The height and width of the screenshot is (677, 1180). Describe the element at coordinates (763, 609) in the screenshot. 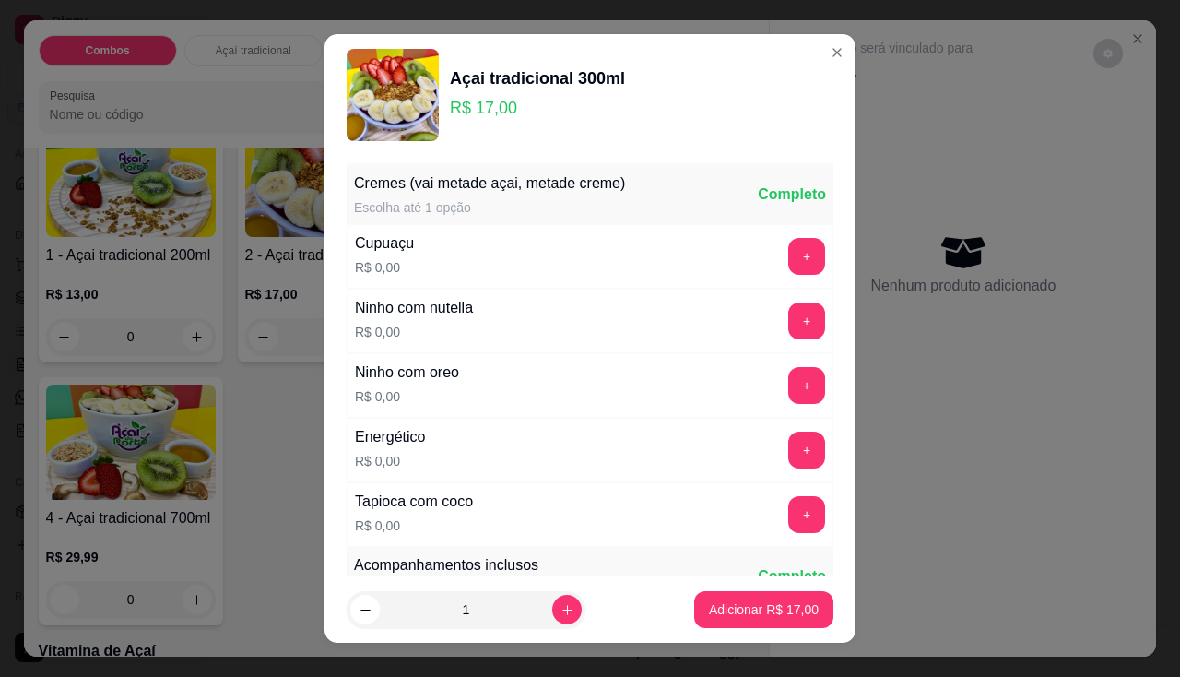

I see `button: Adicionar R$ 17,00` at that location.